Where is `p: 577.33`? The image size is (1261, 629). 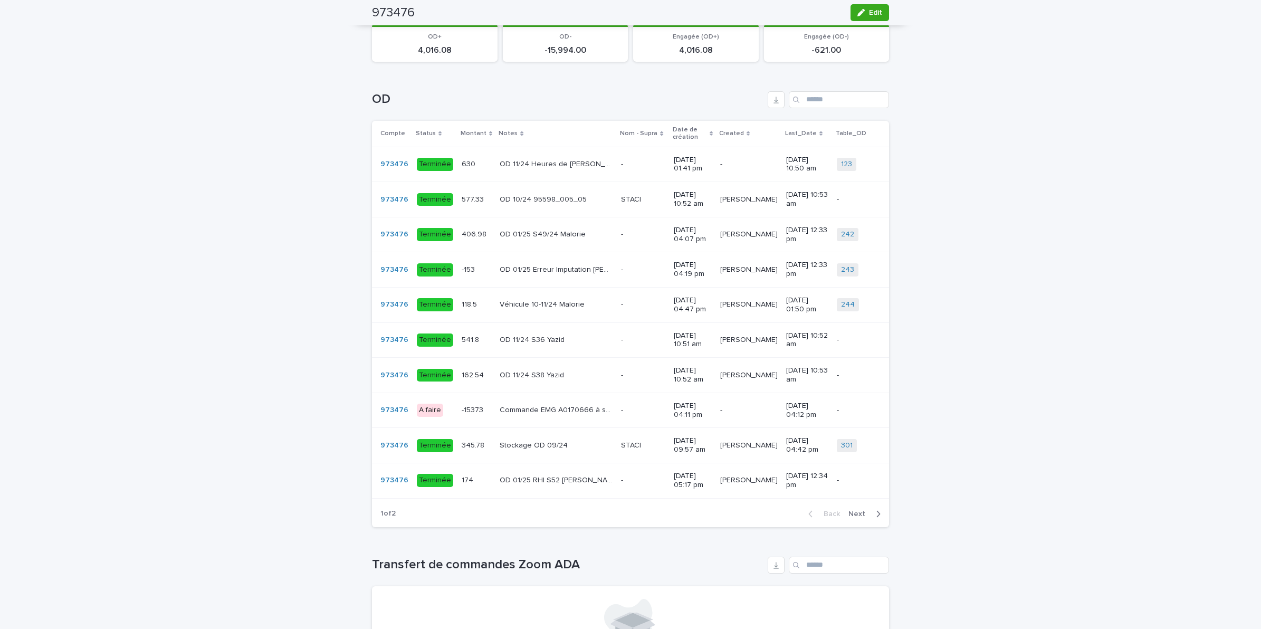
p: 577.33 is located at coordinates (474, 198).